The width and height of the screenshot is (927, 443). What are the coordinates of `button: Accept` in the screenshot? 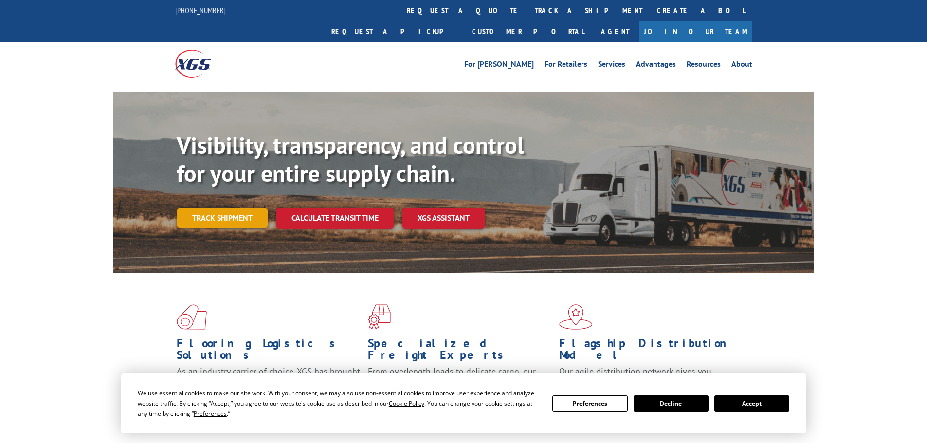 It's located at (752, 404).